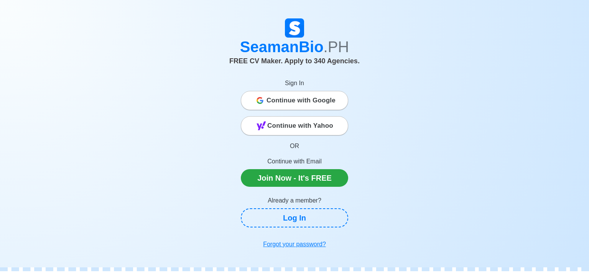  I want to click on u: Forgot your password?, so click(294, 244).